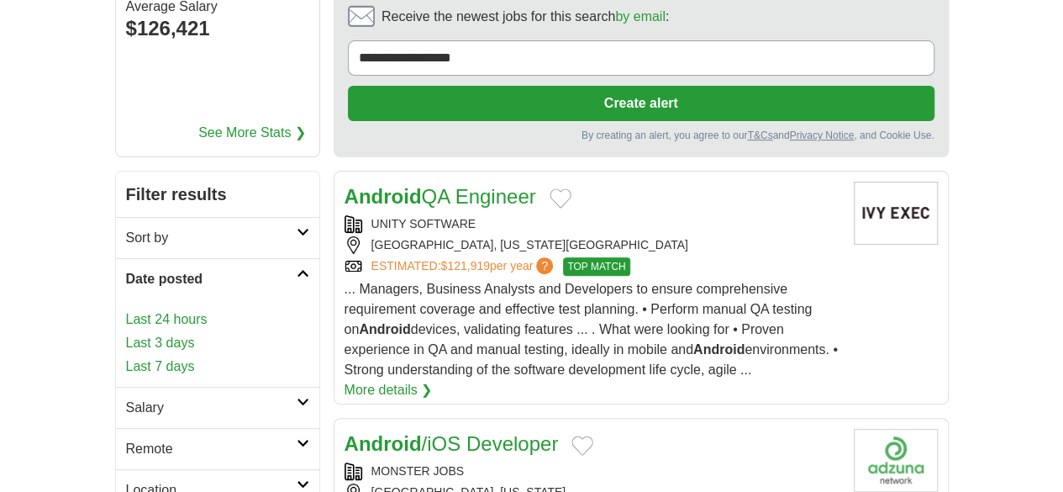 Image resolution: width=1063 pixels, height=492 pixels. Describe the element at coordinates (591, 329) in the screenshot. I see `span: ... Managers, Business Analysts and Developers to ensure comprehensive requirement coverage and e...` at that location.